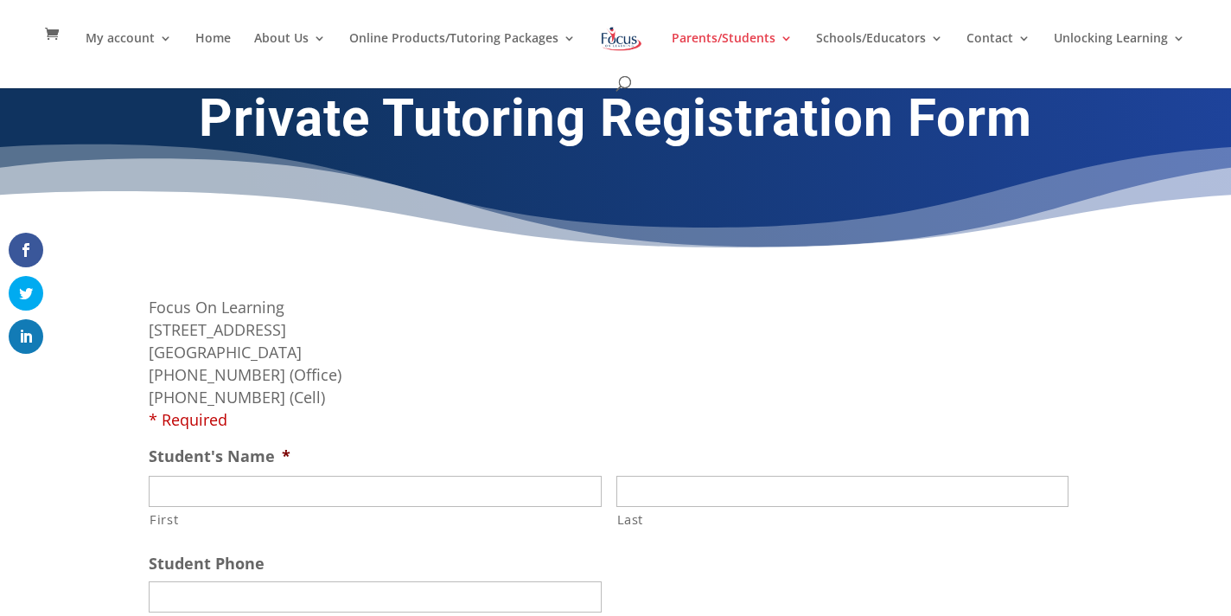 This screenshot has height=616, width=1231. What do you see at coordinates (732, 52) in the screenshot?
I see `a: Parents/Students` at bounding box center [732, 52].